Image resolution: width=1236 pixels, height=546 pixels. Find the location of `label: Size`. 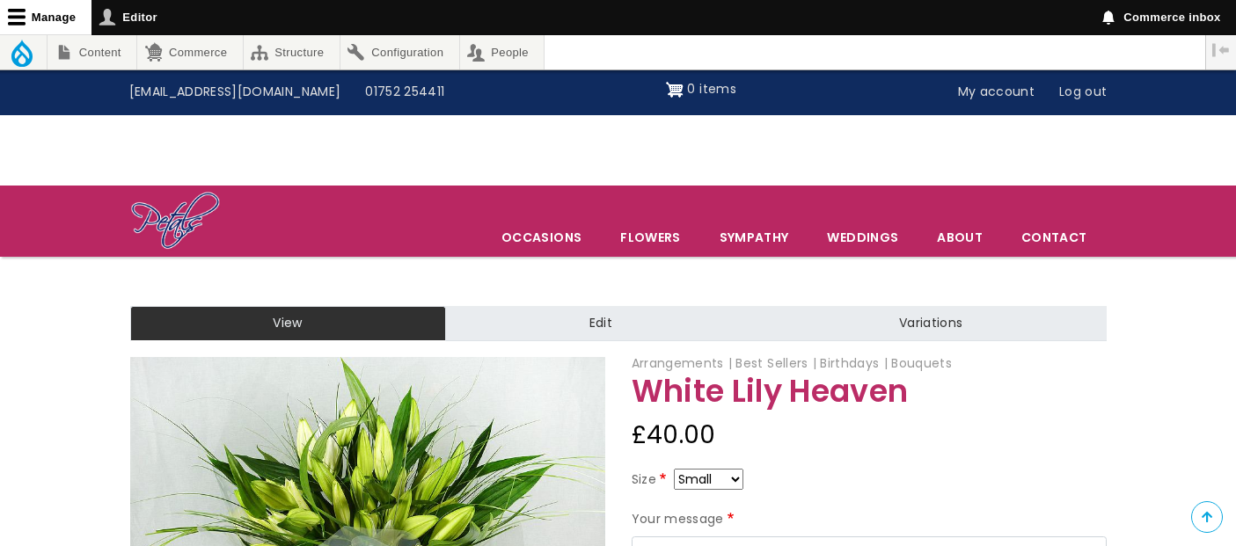

label: Size is located at coordinates (651, 480).